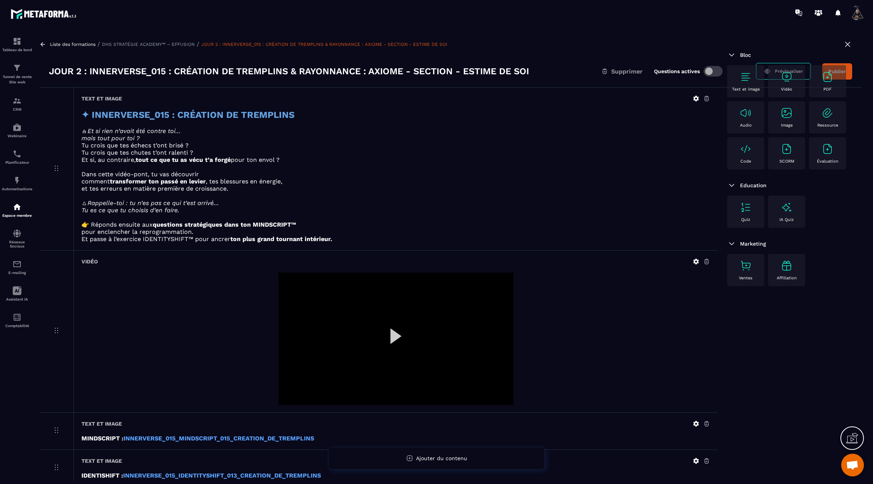  I want to click on a: emailemailE-mailing, so click(17, 267).